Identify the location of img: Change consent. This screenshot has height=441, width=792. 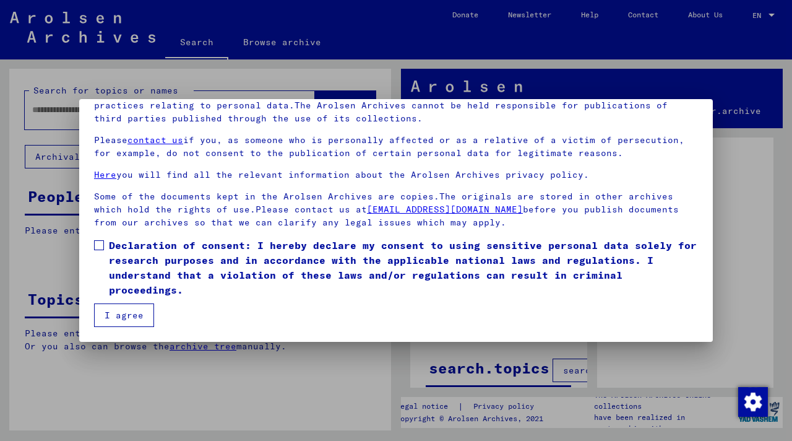
(753, 402).